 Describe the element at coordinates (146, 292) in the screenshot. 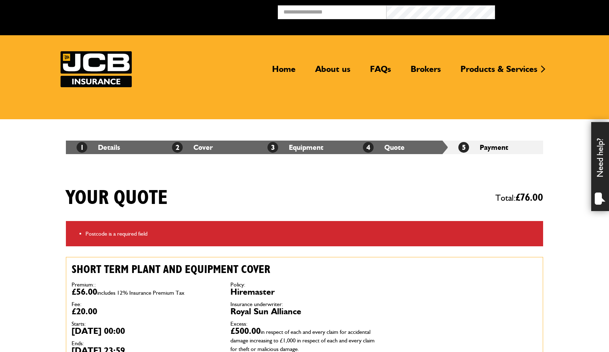

I see `dd: £56.00` at that location.